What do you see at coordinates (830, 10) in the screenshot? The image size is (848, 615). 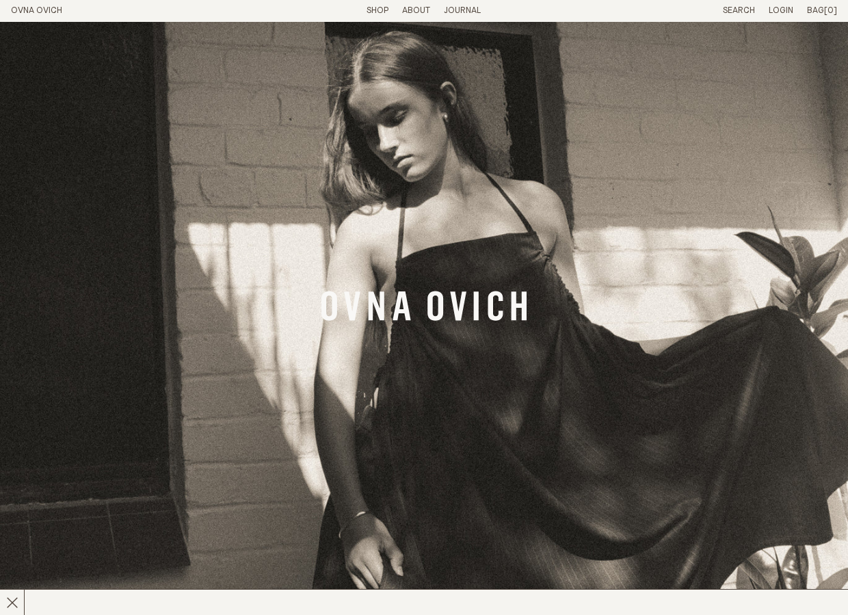 I see `span: [0]` at bounding box center [830, 10].